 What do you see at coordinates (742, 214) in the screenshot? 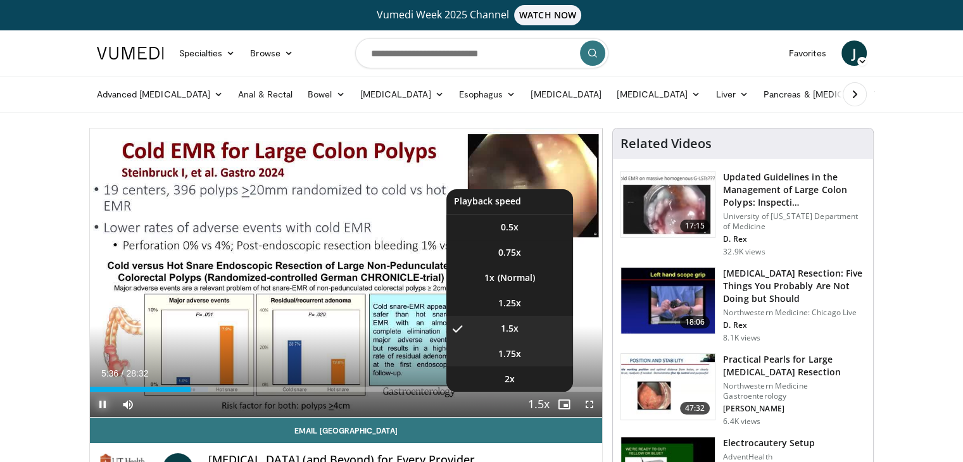
I see `a: 17:15 Updated Guidelines in the Management of Large Colon Polyps: Inspecti… University of [US_STA...` at bounding box center [742, 214].